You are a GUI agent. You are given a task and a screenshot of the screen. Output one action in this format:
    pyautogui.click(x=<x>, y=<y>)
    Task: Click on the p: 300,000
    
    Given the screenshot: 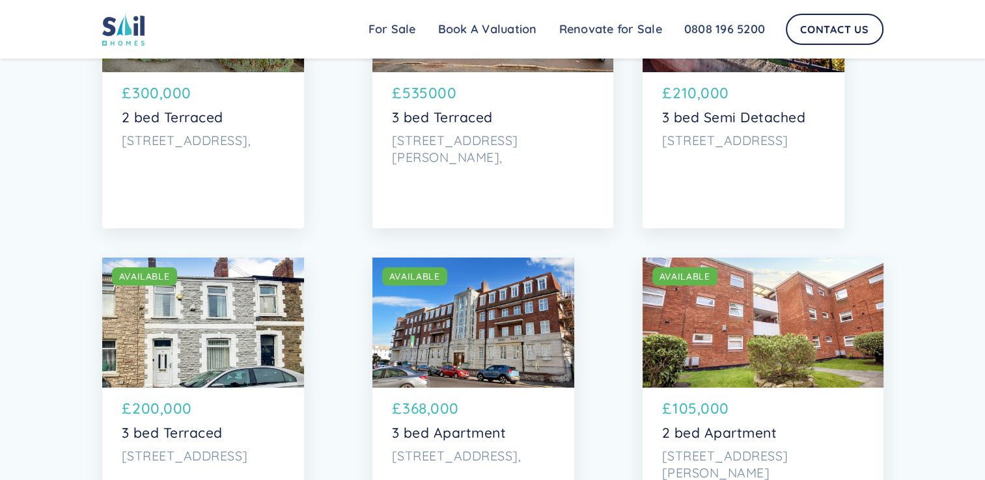 What is the action you would take?
    pyautogui.click(x=161, y=93)
    